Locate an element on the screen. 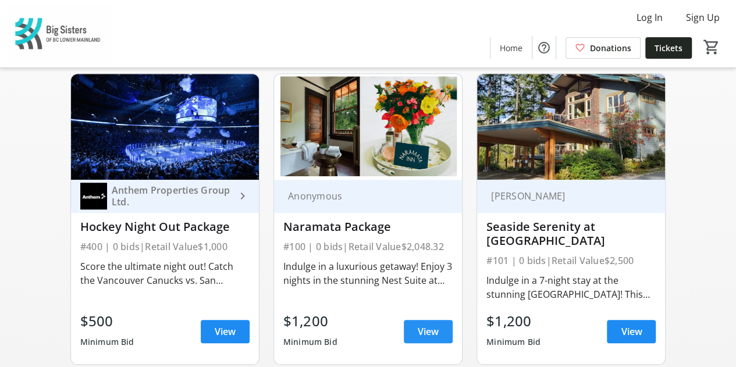 This screenshot has height=367, width=736. span: Tickets is located at coordinates (669, 48).